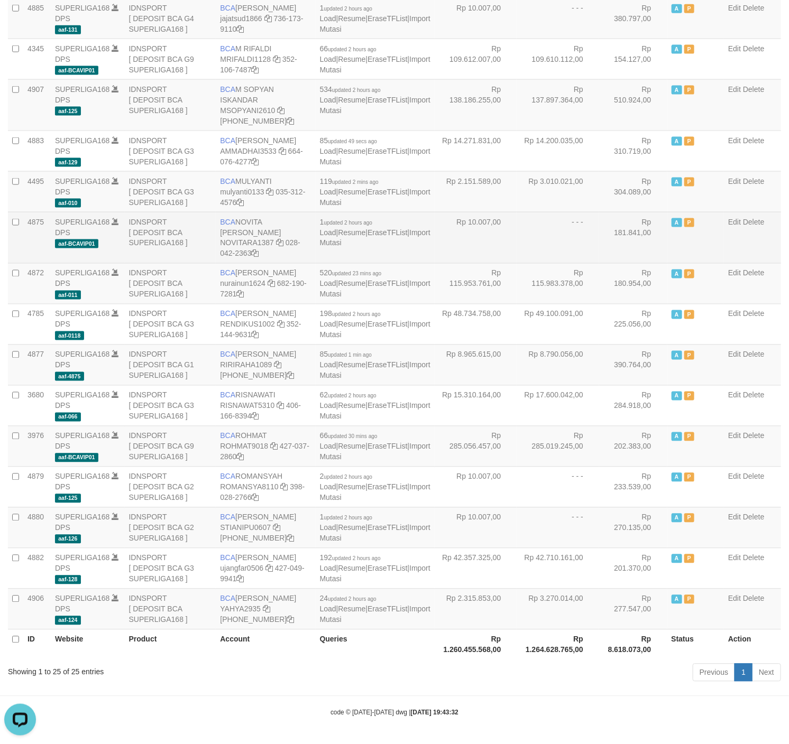 This screenshot has width=789, height=744. Describe the element at coordinates (244, 447) in the screenshot. I see `a: ROHMAT9018` at that location.